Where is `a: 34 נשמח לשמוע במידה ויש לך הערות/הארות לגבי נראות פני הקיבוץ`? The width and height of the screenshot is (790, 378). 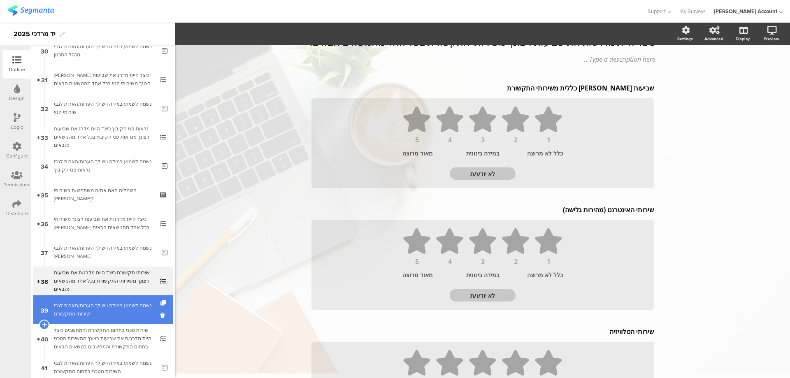
a: 34 נשמח לשמוע במידה ויש לך הערות/הארות לגבי נראות פני הקיבוץ is located at coordinates (103, 166).